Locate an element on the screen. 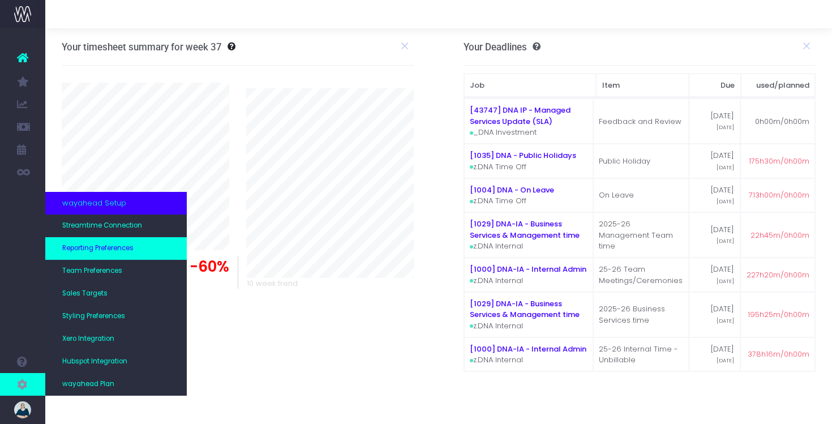  span: Streamtime Connection is located at coordinates (102, 226).